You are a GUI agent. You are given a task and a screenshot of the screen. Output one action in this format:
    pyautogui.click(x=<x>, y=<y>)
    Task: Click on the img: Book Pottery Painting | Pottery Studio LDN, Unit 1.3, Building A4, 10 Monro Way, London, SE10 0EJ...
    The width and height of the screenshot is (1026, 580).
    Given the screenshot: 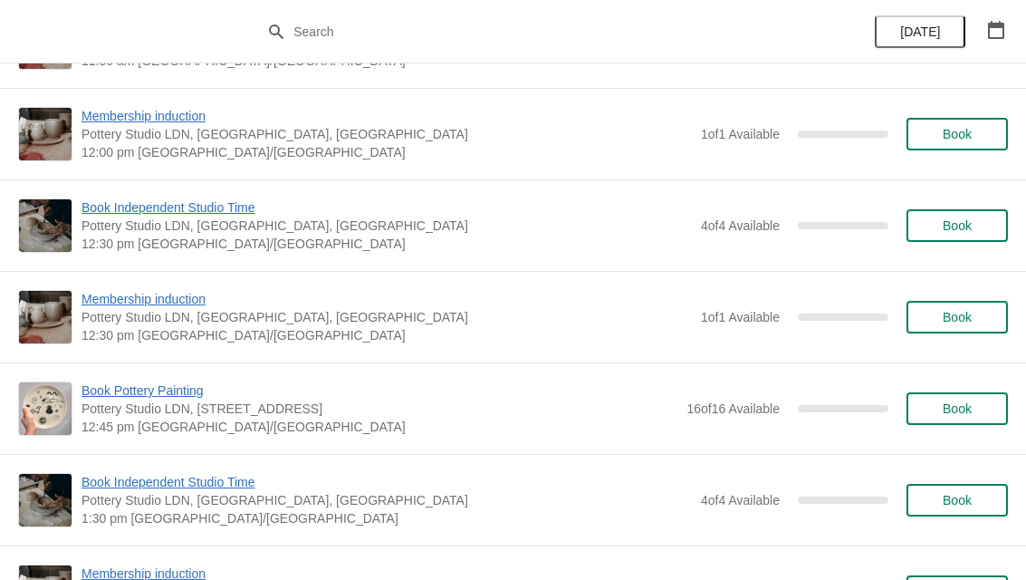 What is the action you would take?
    pyautogui.click(x=45, y=409)
    